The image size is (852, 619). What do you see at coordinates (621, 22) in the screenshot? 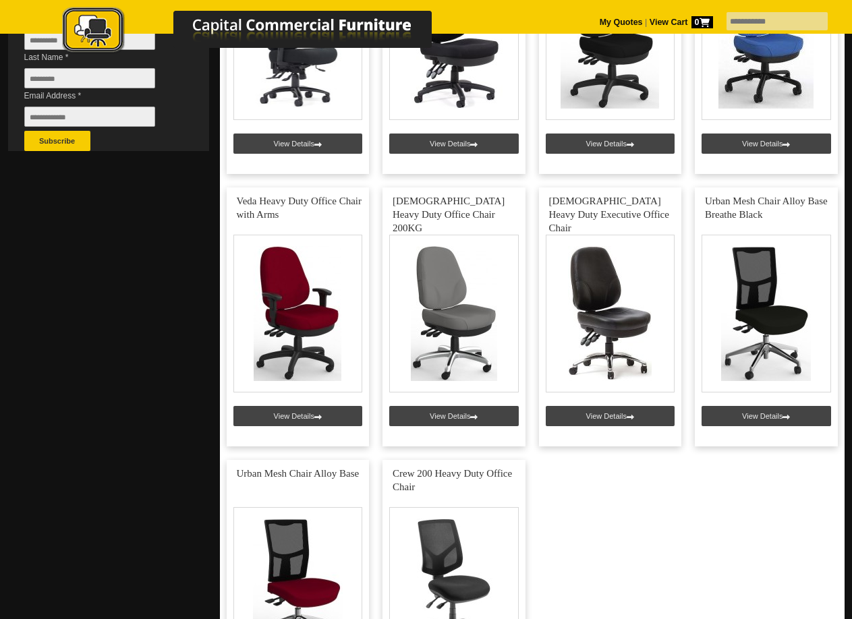
I see `a: My Quotes` at bounding box center [621, 22].